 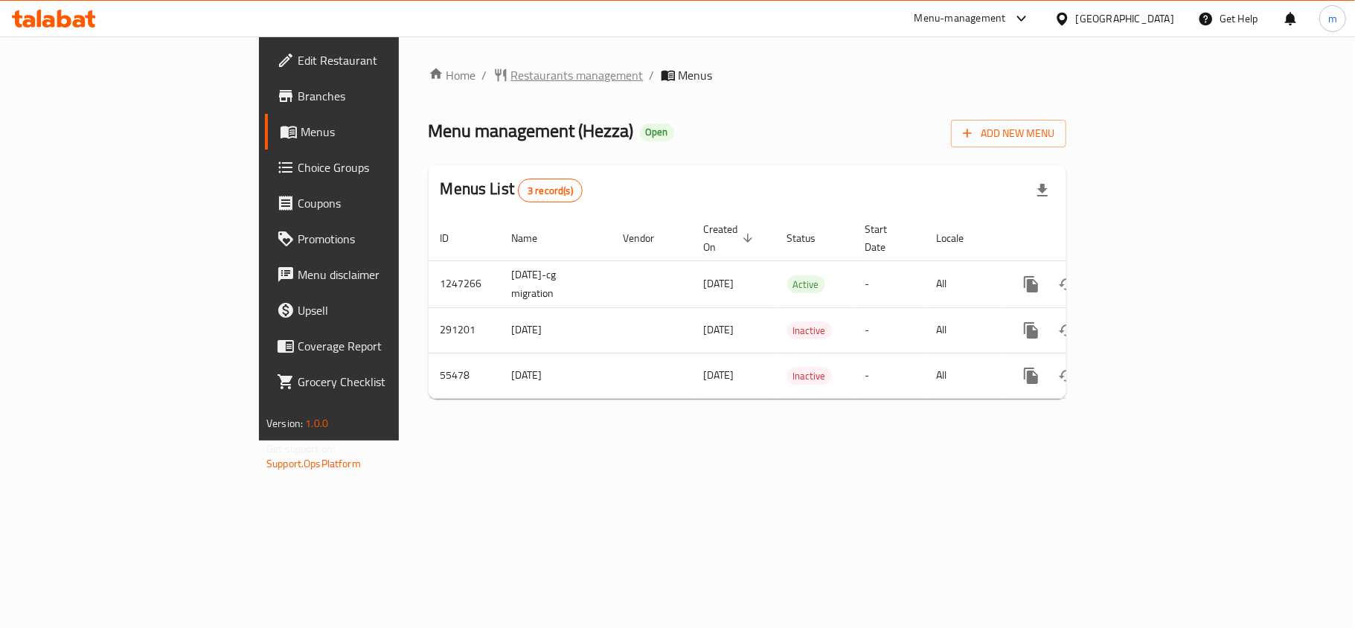 What do you see at coordinates (375, 275) in the screenshot?
I see `a: Menu disclaimer` at bounding box center [375, 275].